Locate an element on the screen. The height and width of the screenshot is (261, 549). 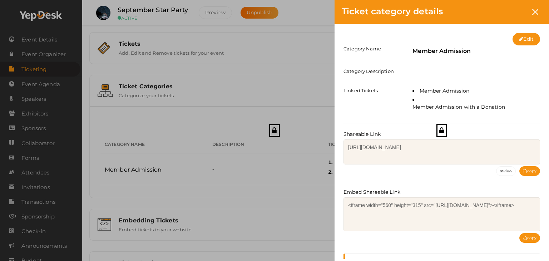
label: Shareable Link is located at coordinates (362, 134).